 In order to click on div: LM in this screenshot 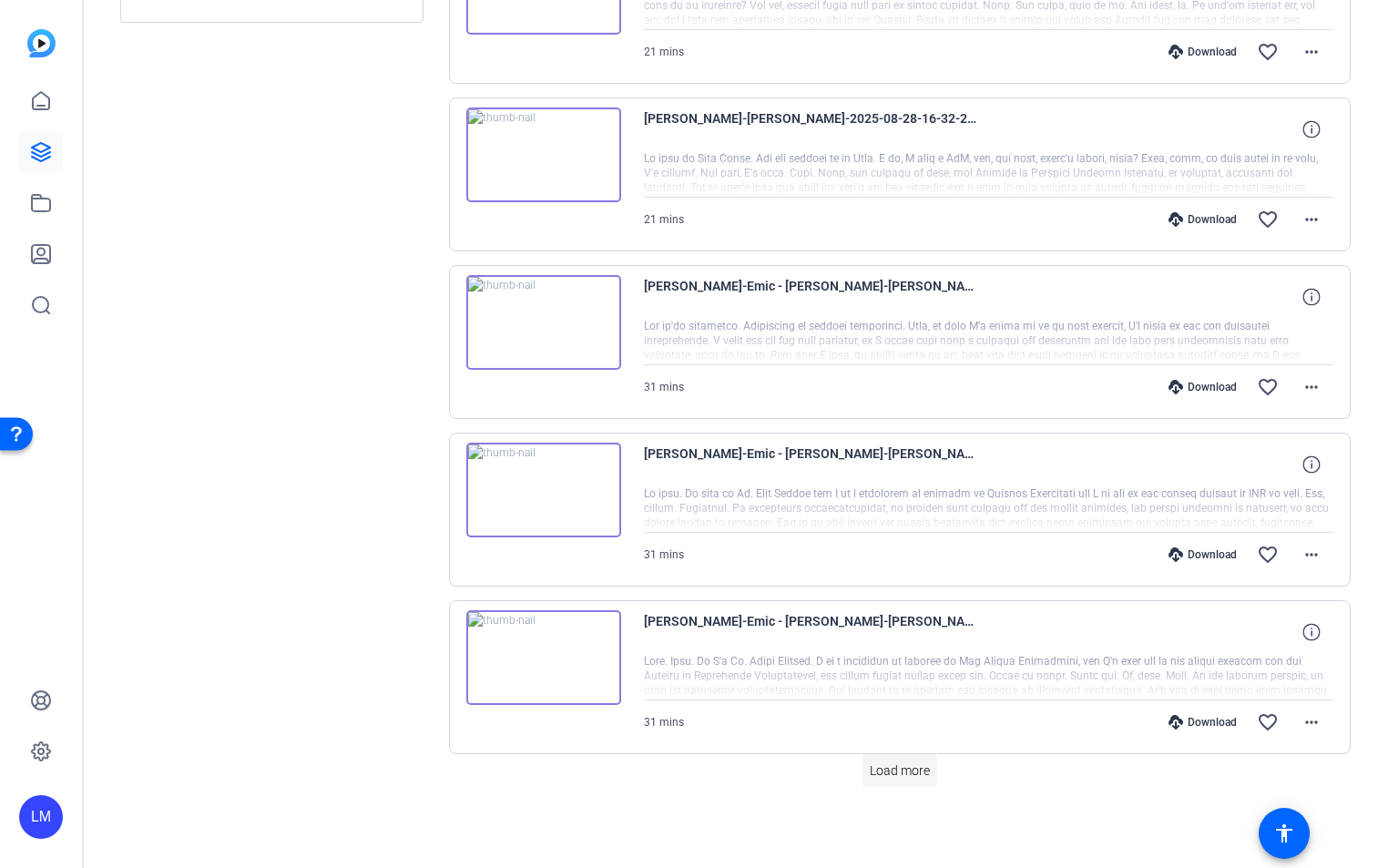, I will do `click(41, 817)`.